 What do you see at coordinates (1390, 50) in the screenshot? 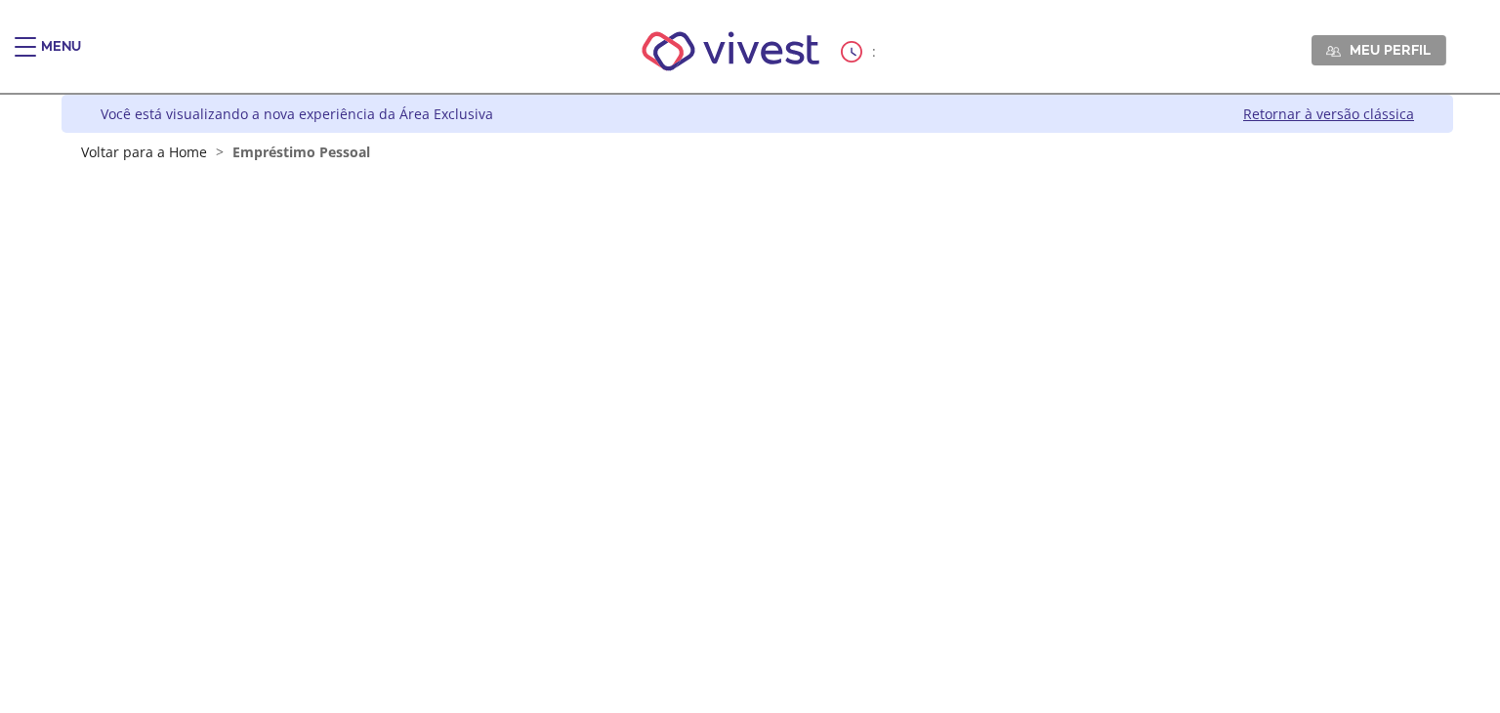
I see `span: Meu perfil` at bounding box center [1390, 50].